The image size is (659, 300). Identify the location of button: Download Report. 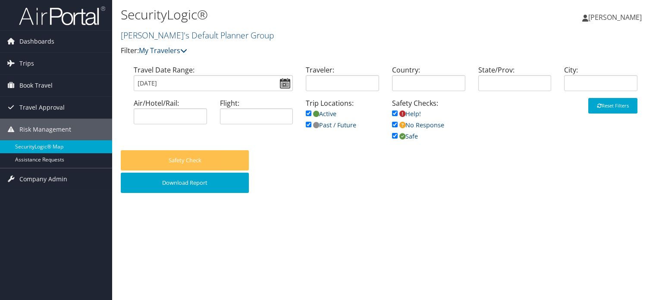
(185, 182).